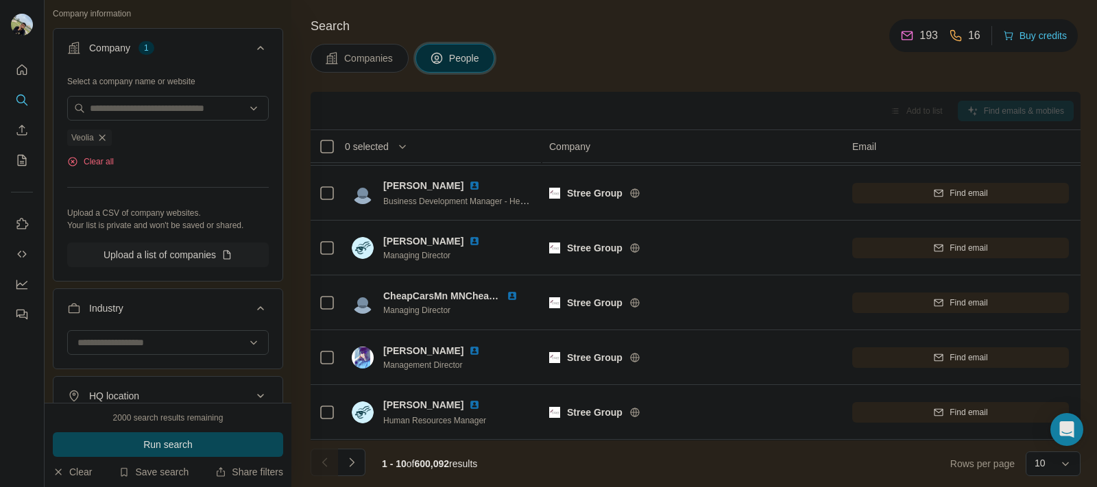 The width and height of the screenshot is (1097, 487). What do you see at coordinates (864, 147) in the screenshot?
I see `span: Email` at bounding box center [864, 147].